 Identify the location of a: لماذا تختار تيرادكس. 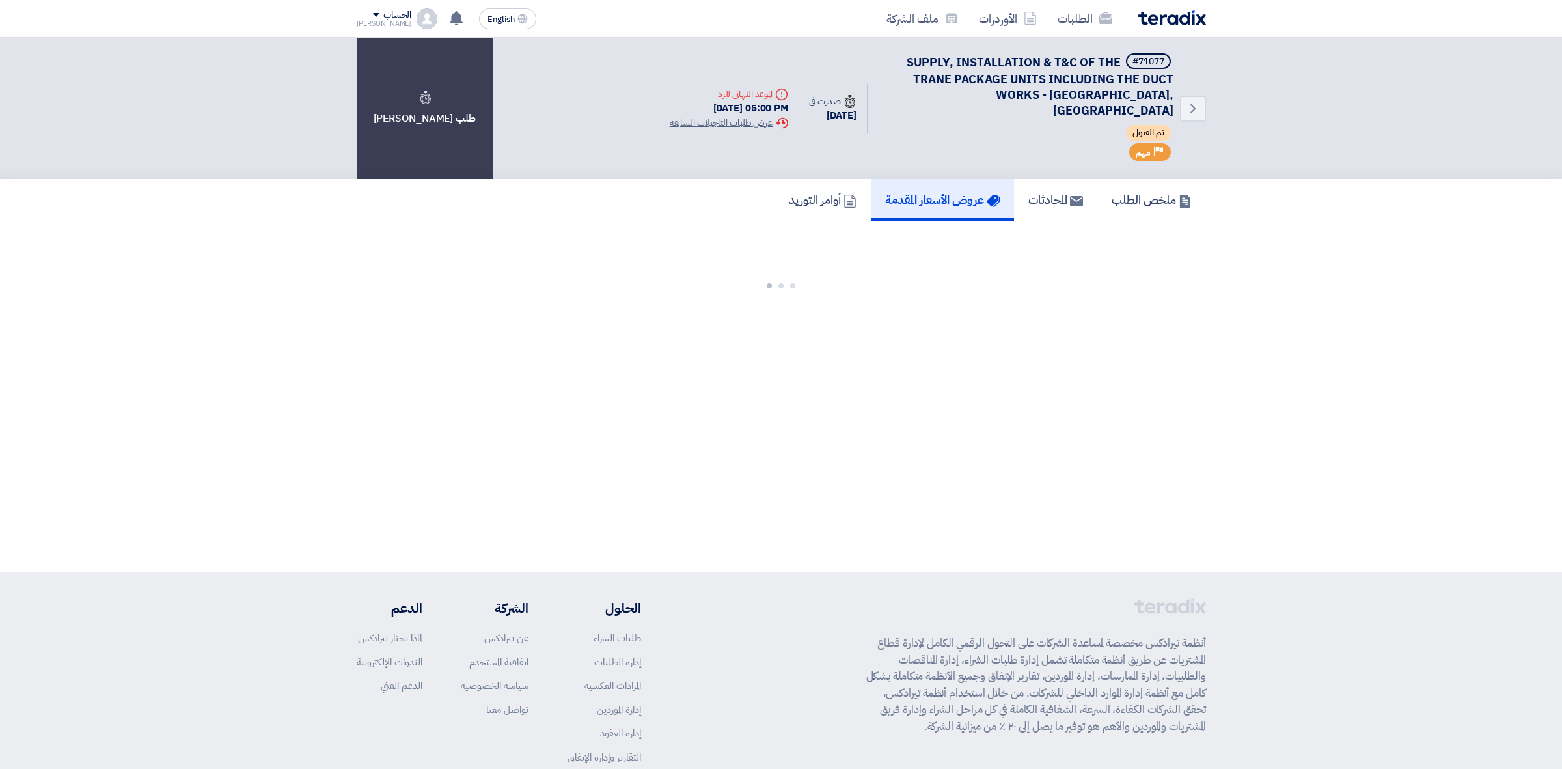
(390, 638).